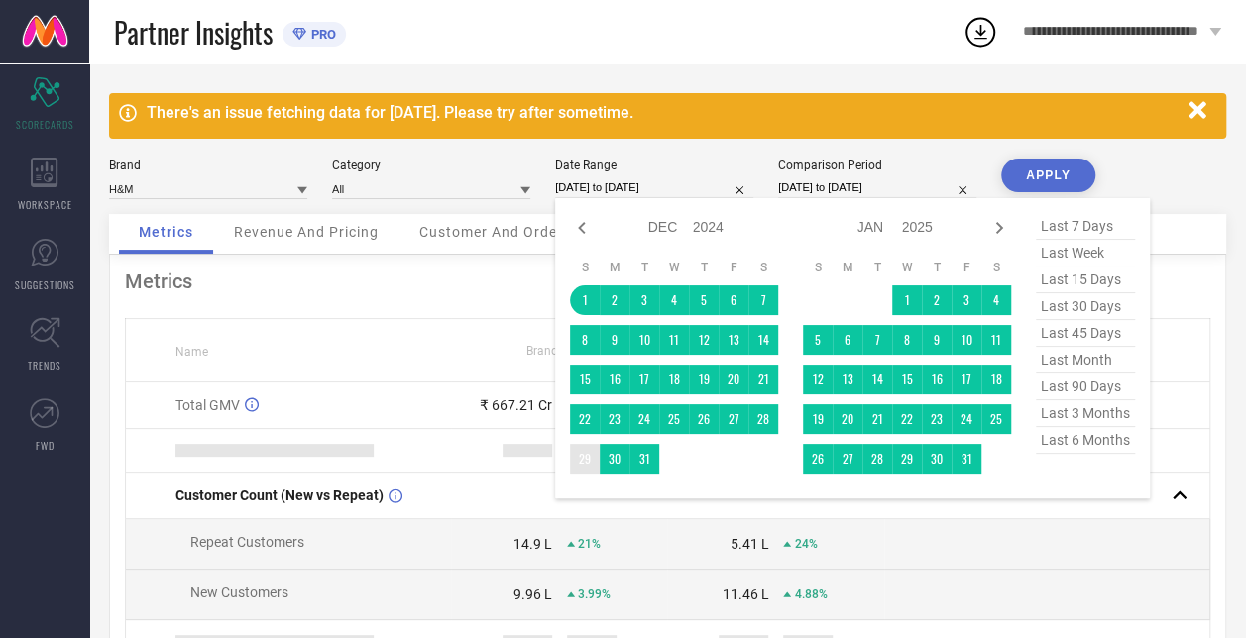  What do you see at coordinates (1085, 253) in the screenshot?
I see `span: last week` at bounding box center [1085, 253].